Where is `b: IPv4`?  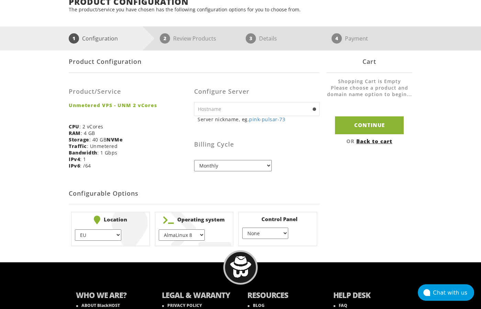
b: IPv4 is located at coordinates (74, 159).